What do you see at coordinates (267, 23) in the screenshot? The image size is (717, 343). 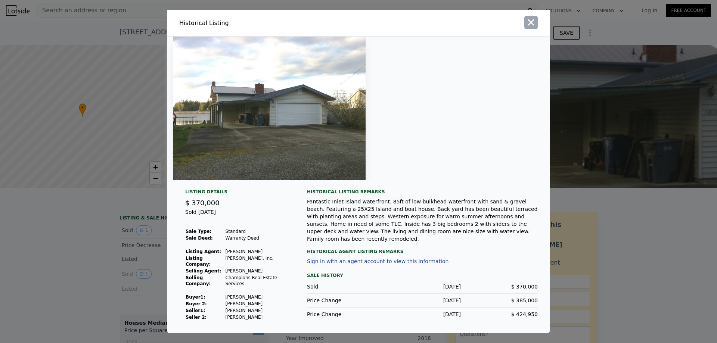 I see `div: Historical Listing` at bounding box center [267, 23].